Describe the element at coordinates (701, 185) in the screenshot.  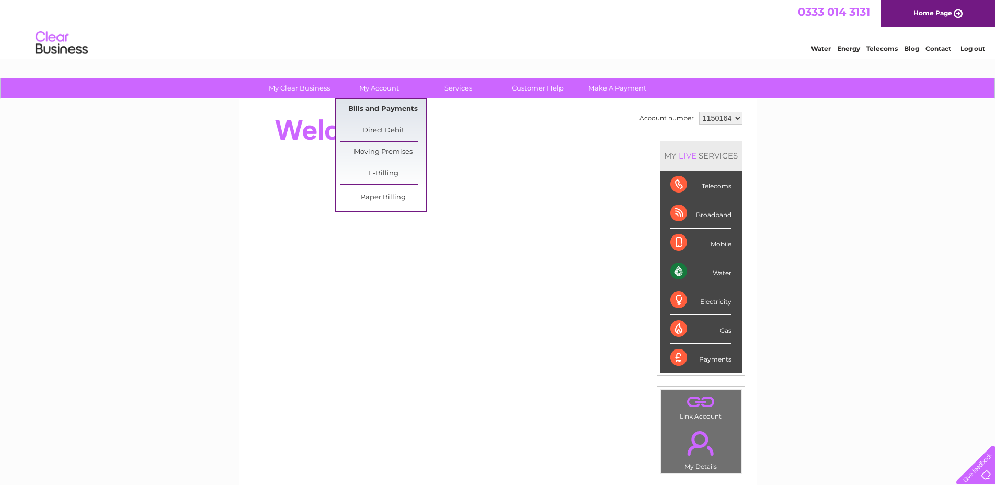
I see `div: Telecoms` at that location.